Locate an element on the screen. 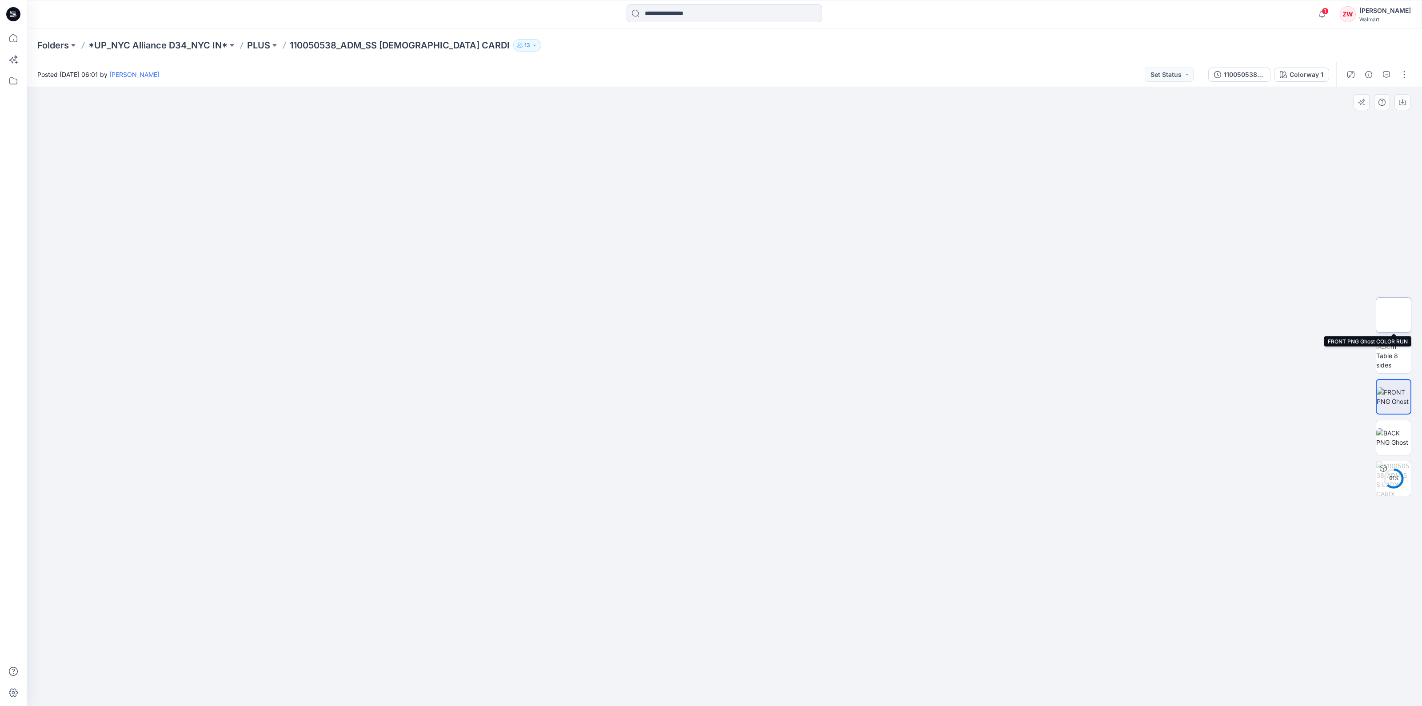  button: 13 is located at coordinates (527, 45).